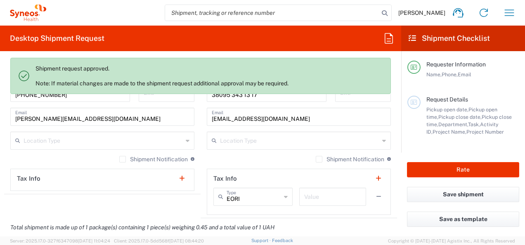  What do you see at coordinates (60, 241) in the screenshot?
I see `span: Server: 2025.17.0-327f6347098` at bounding box center [60, 241].